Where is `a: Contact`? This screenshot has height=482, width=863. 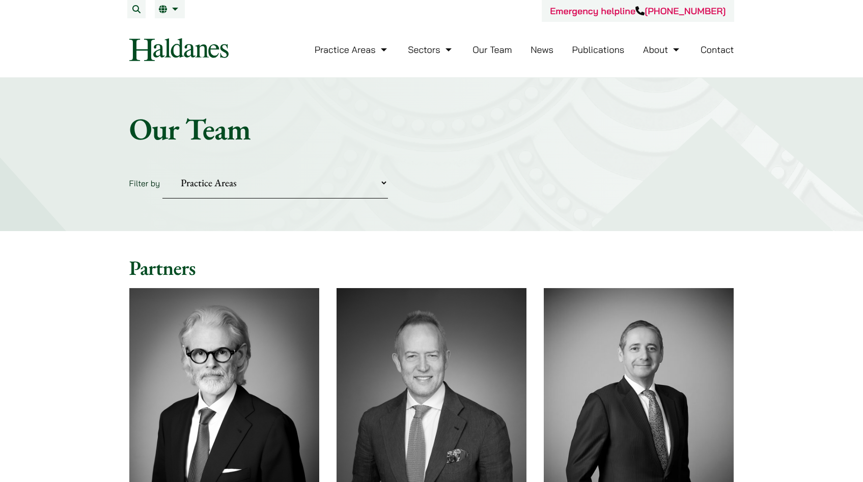 a: Contact is located at coordinates (717, 49).